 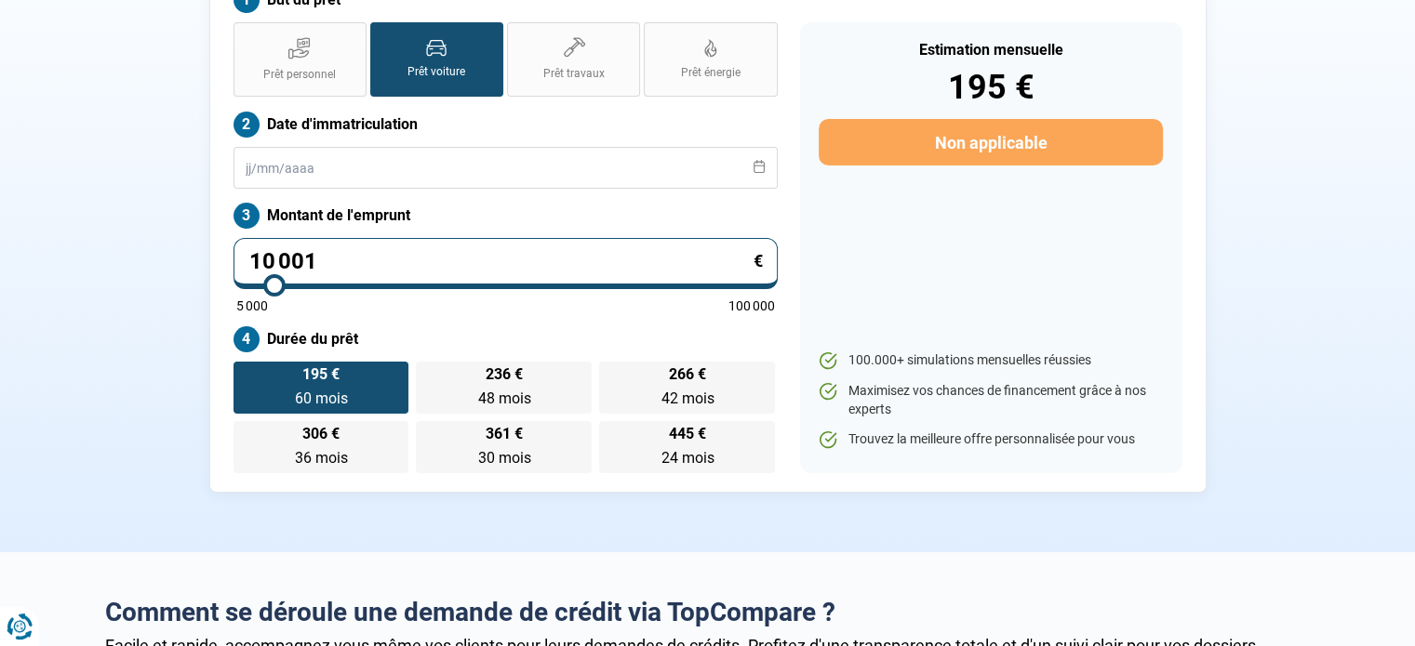 What do you see at coordinates (320, 458) in the screenshot?
I see `span: 36 mois` at bounding box center [320, 458].